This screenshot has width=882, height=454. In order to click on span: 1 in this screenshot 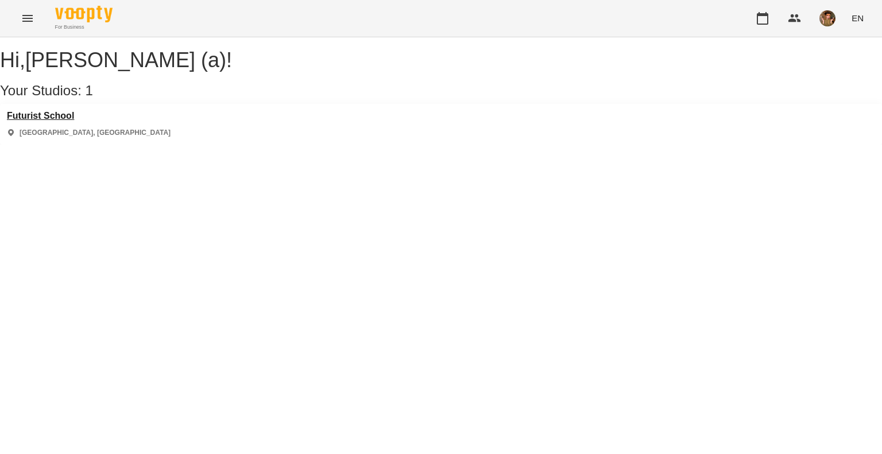, I will do `click(89, 90)`.